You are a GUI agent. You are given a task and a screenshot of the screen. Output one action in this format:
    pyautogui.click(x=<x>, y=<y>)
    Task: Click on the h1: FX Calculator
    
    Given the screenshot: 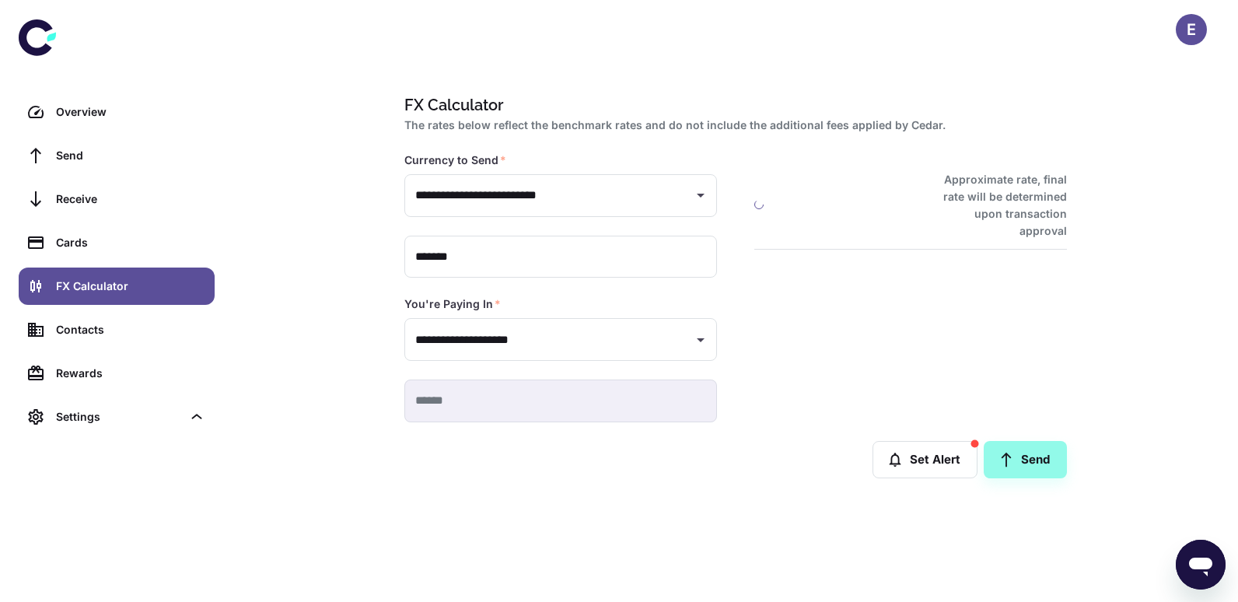 What is the action you would take?
    pyautogui.click(x=733, y=105)
    